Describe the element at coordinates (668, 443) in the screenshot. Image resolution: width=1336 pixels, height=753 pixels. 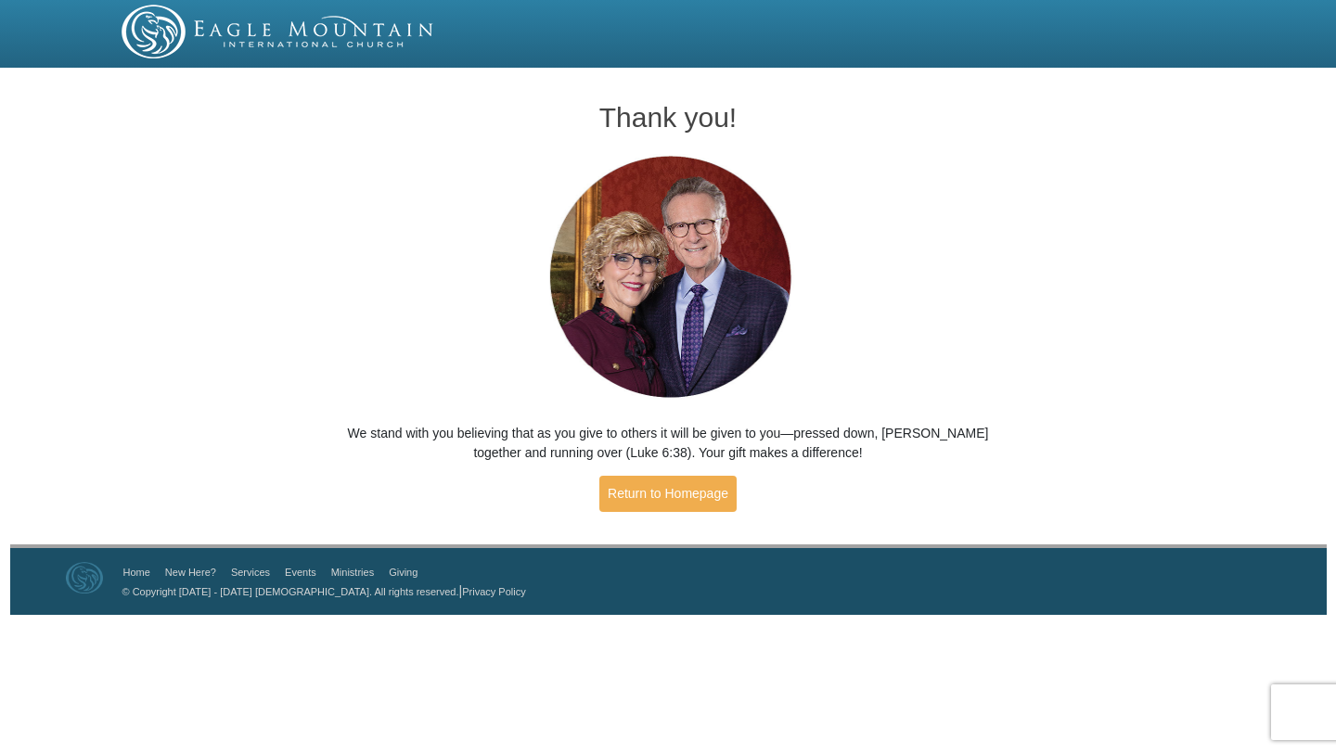
I see `p: We stand with you believing that as you give to others it will be given to you—pressed down, [PER...` at that location.